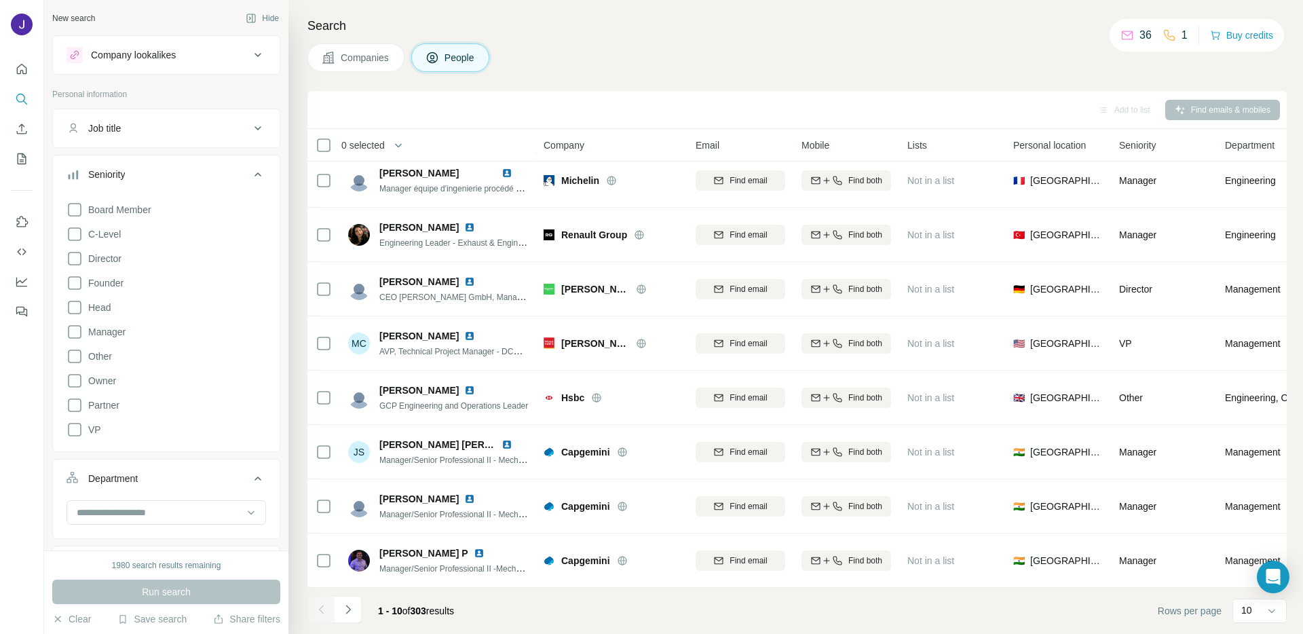 This screenshot has height=634, width=1303. I want to click on span: AVP, Technical Project Manager - DCG Incubator, so click(467, 351).